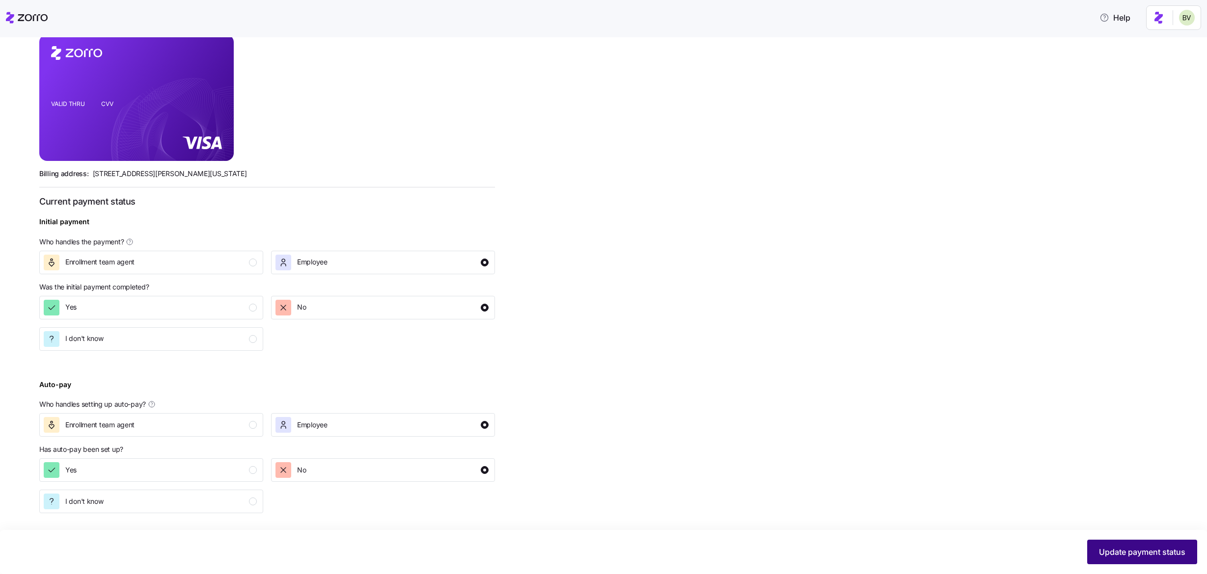  Describe the element at coordinates (94, 287) in the screenshot. I see `span: Was the initial payment completed?` at that location.